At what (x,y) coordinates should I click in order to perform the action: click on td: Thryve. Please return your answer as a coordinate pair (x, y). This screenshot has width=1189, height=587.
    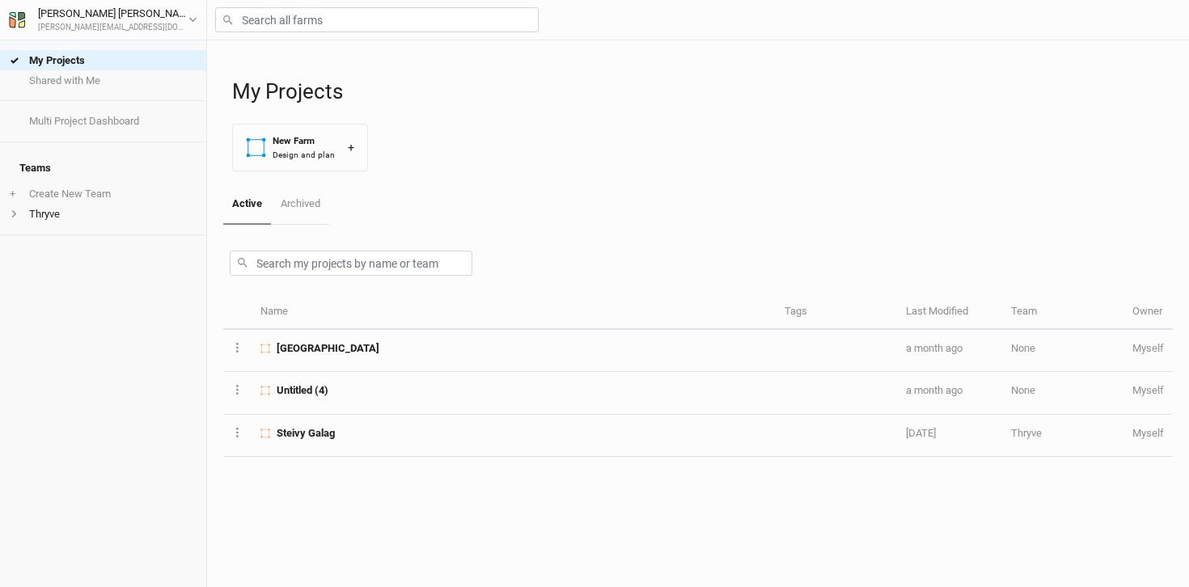
    Looking at the image, I should click on (1063, 436).